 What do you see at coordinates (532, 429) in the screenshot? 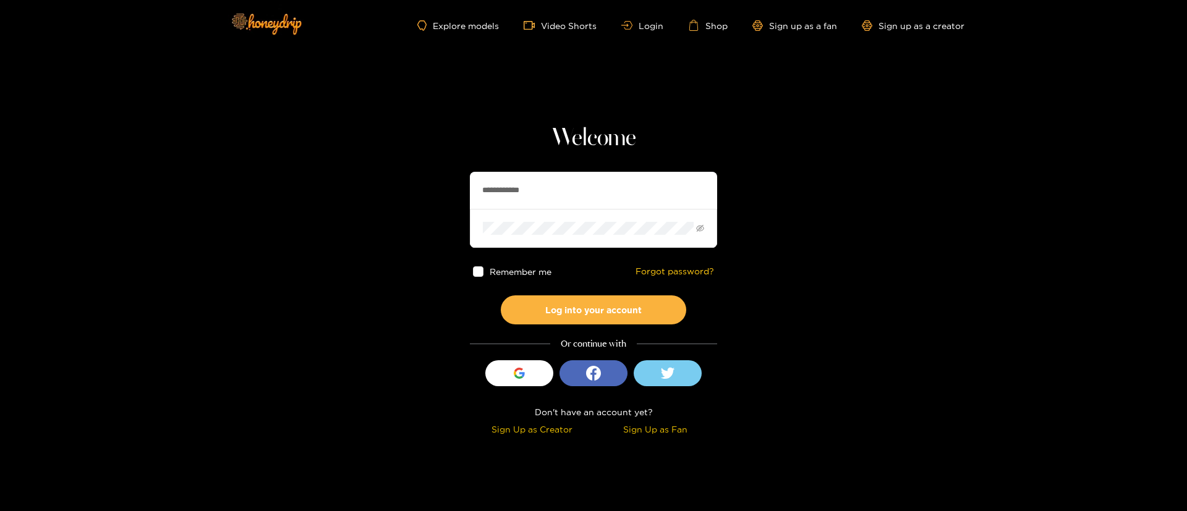
I see `div: Sign Up as Creator` at bounding box center [532, 429].